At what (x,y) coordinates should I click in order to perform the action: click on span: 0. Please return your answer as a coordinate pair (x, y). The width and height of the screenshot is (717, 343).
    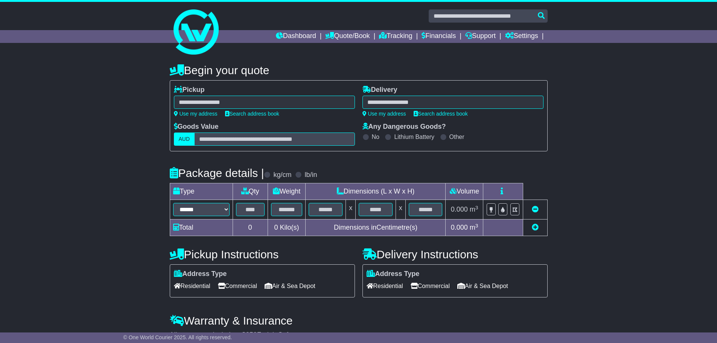
    Looking at the image, I should click on (276, 227).